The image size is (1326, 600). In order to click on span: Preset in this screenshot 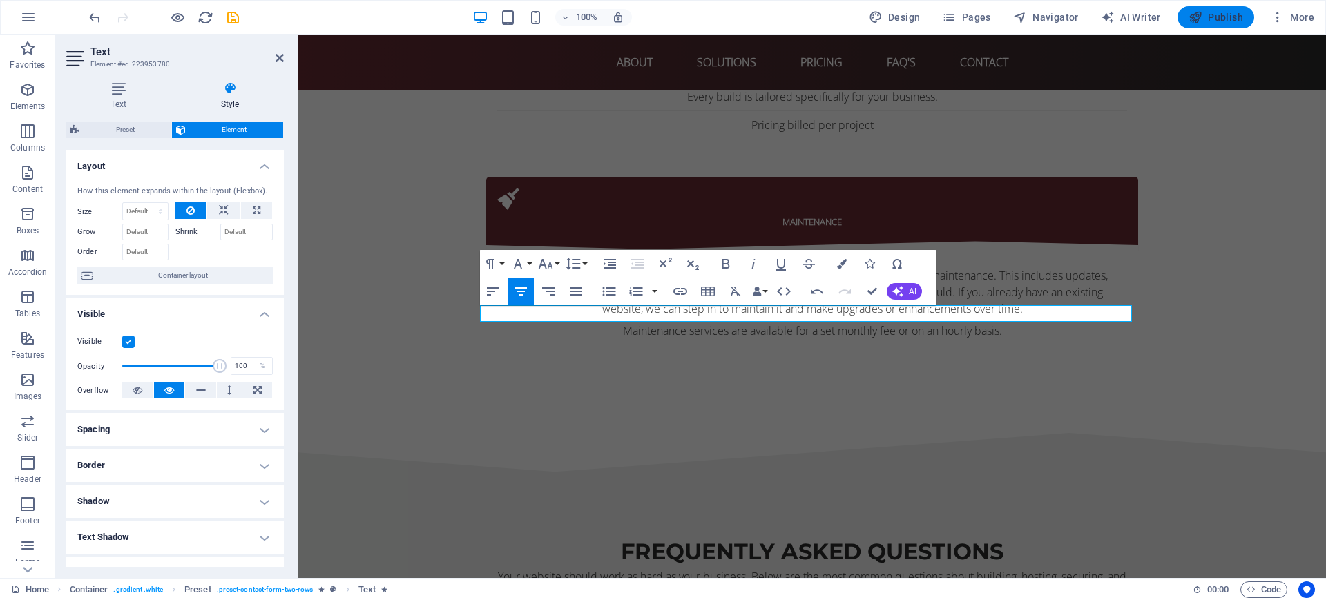, I will do `click(125, 130)`.